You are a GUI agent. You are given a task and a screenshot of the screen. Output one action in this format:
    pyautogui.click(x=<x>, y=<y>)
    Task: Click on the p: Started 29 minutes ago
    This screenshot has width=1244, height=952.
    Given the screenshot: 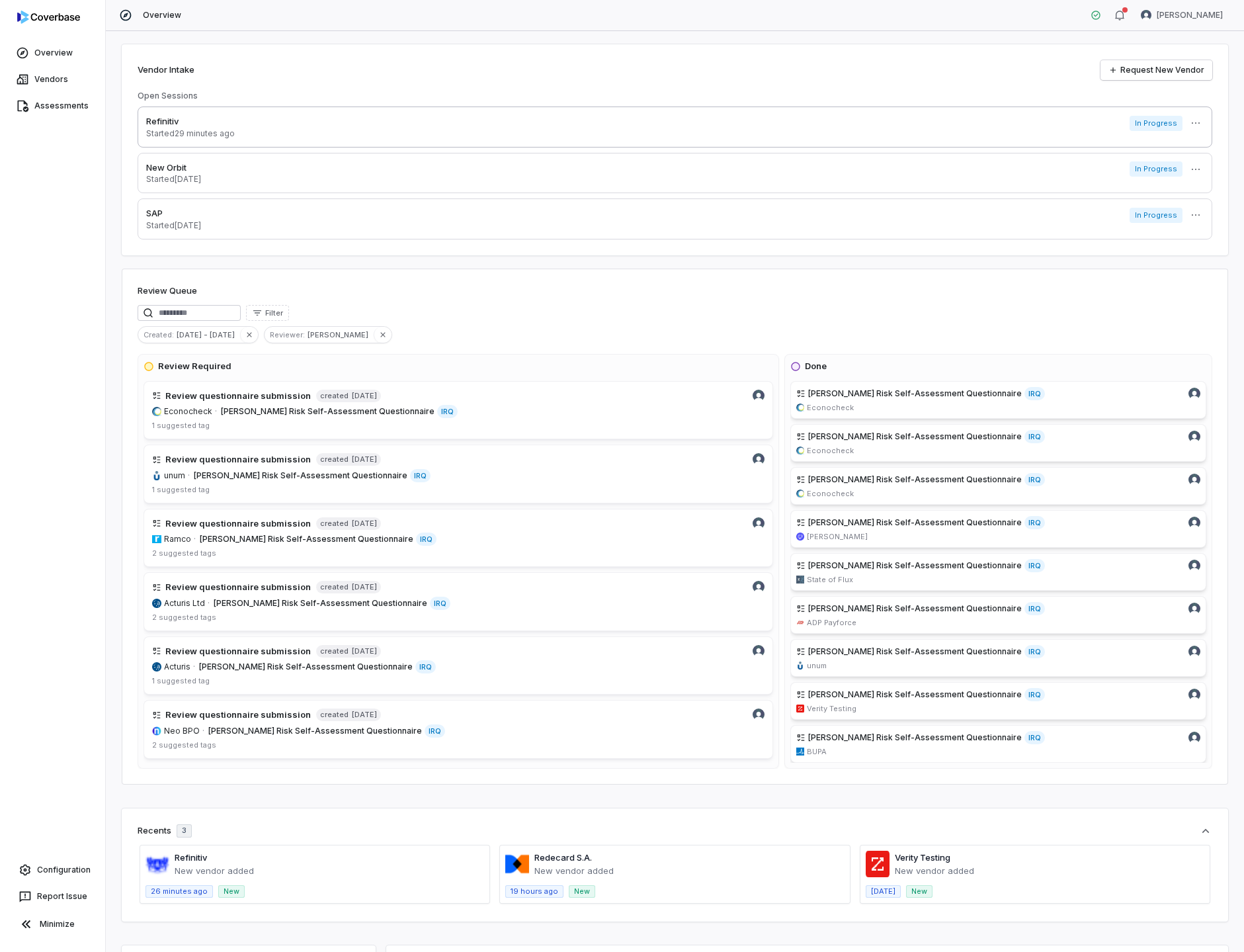 What is the action you would take?
    pyautogui.click(x=190, y=133)
    